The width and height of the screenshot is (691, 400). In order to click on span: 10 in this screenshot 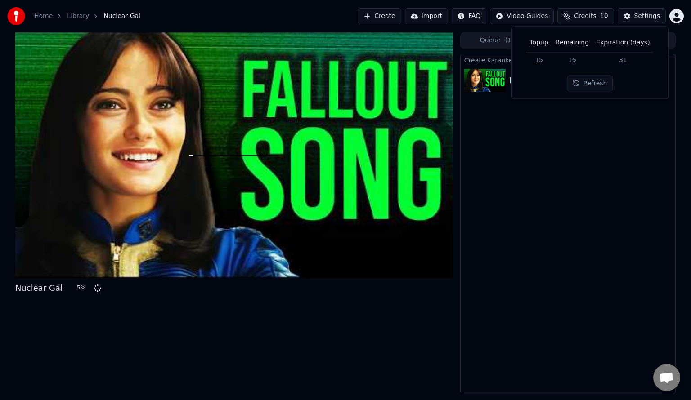, I will do `click(604, 16)`.